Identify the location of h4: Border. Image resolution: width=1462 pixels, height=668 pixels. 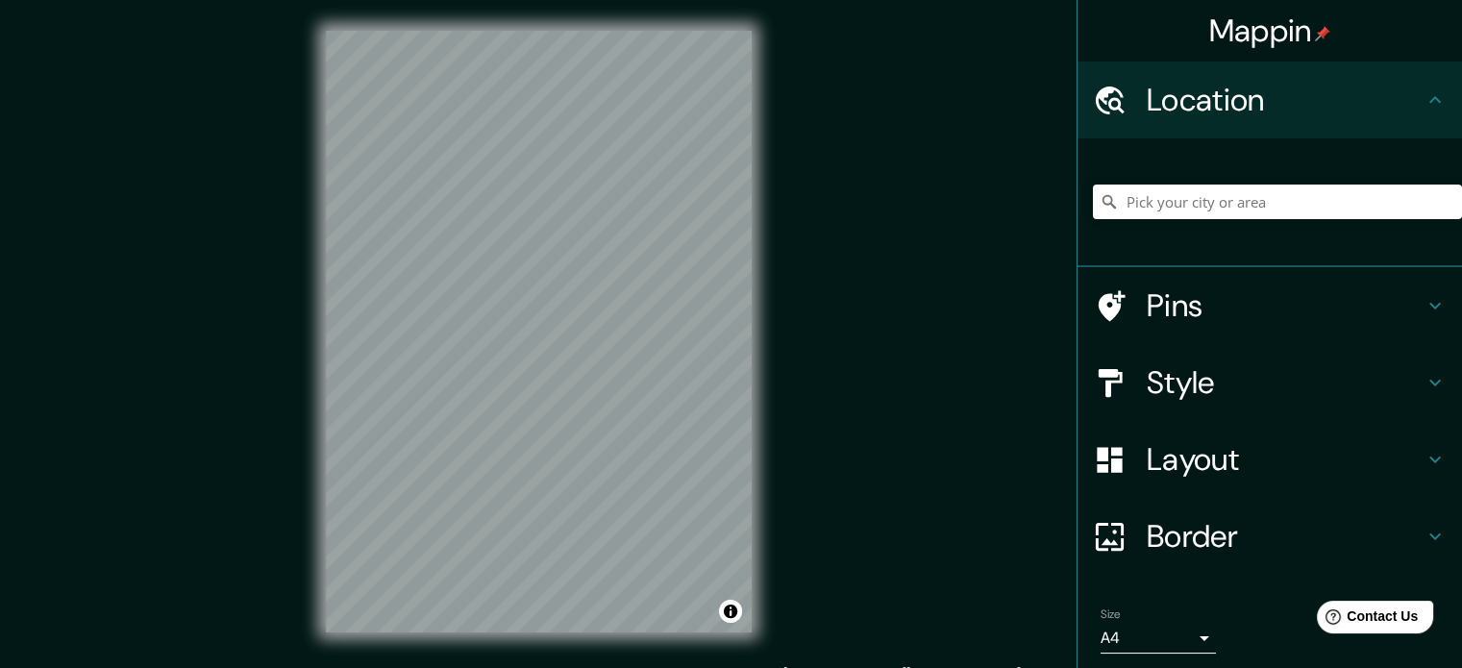
(1285, 536).